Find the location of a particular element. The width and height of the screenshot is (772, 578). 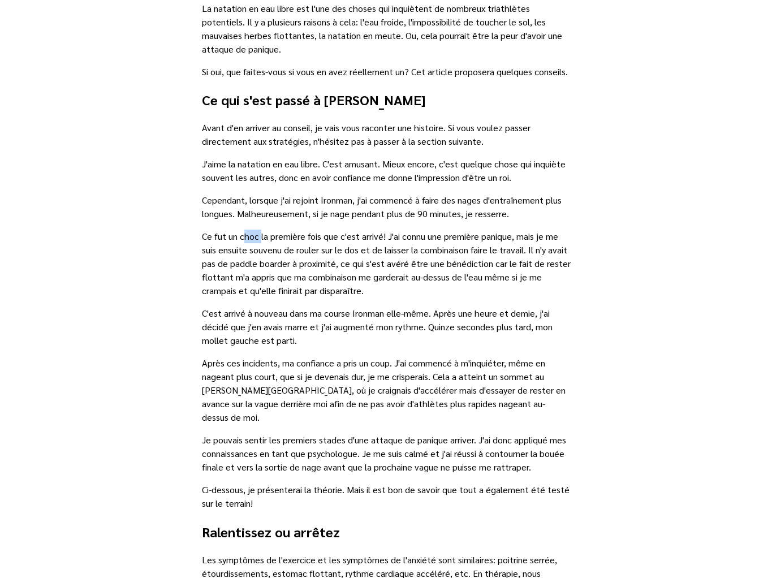

h2: Ralentissez ou arrêtez is located at coordinates (386, 532).